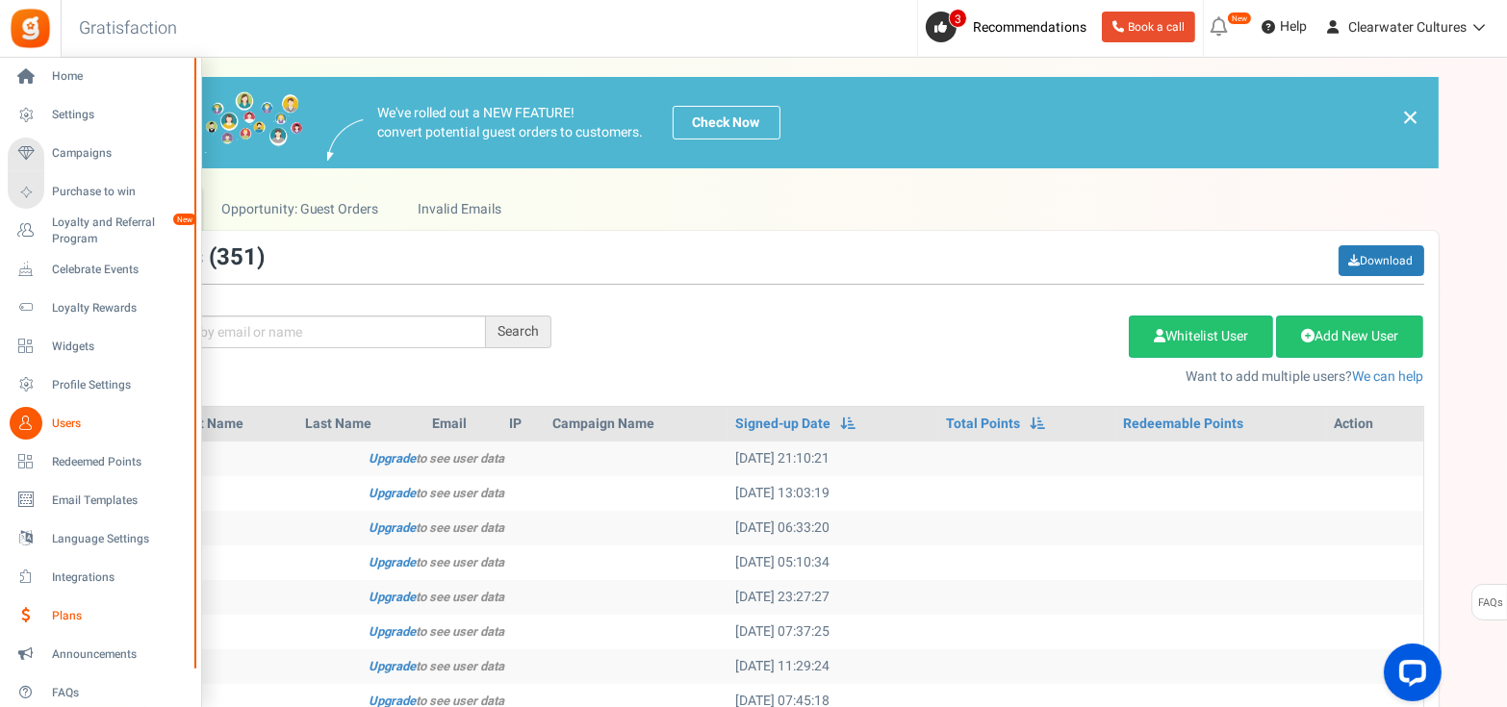 This screenshot has height=707, width=1507. Describe the element at coordinates (511, 123) in the screenshot. I see `p: We've rolled out a NEW FEATURE! convert potential guest orders to customers.` at that location.